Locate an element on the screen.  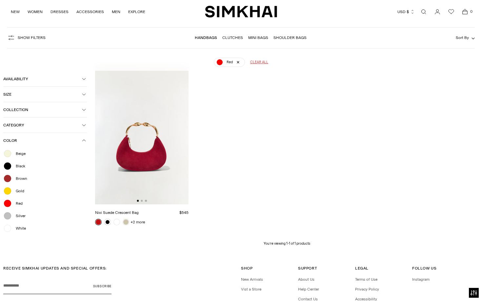
span: Legal is located at coordinates (362, 268).